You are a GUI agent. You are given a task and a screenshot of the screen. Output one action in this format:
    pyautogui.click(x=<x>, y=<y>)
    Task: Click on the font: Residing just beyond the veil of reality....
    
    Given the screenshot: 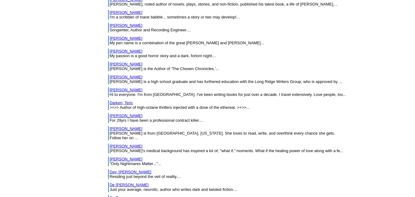 What is the action you would take?
    pyautogui.click(x=145, y=176)
    